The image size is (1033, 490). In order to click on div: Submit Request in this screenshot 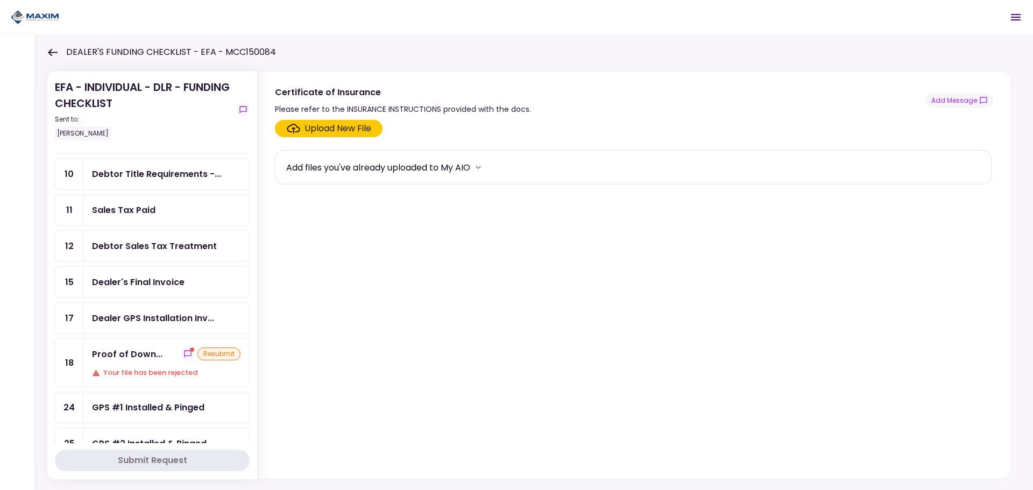, I will do `click(152, 461)`.